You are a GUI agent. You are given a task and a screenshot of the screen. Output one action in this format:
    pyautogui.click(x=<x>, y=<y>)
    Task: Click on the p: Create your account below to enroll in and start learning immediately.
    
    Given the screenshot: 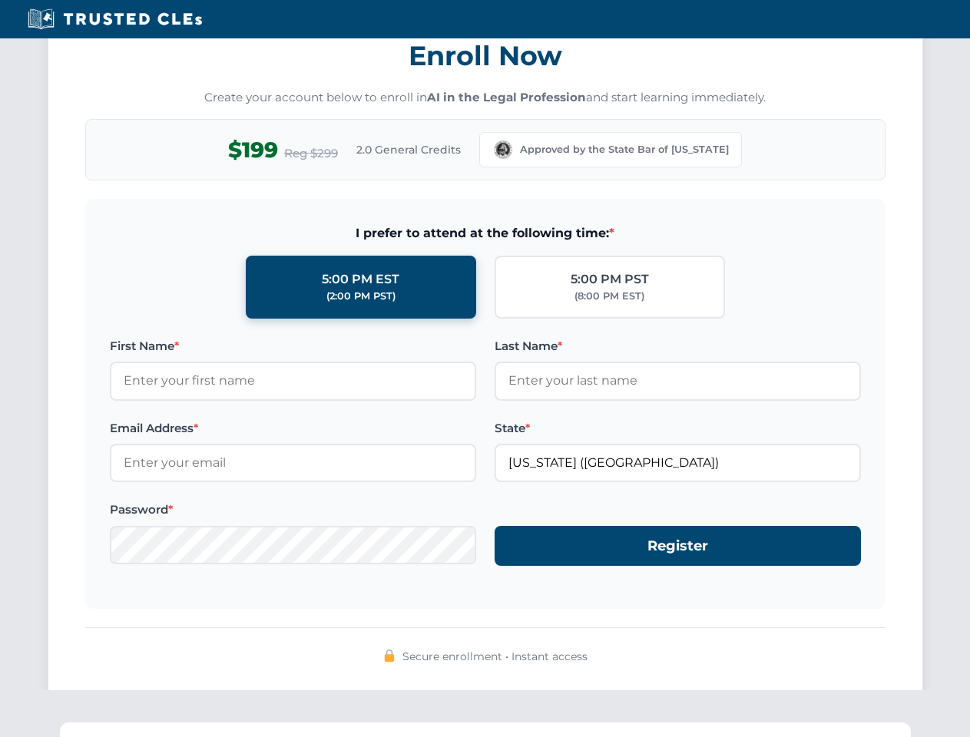 What is the action you would take?
    pyautogui.click(x=485, y=98)
    